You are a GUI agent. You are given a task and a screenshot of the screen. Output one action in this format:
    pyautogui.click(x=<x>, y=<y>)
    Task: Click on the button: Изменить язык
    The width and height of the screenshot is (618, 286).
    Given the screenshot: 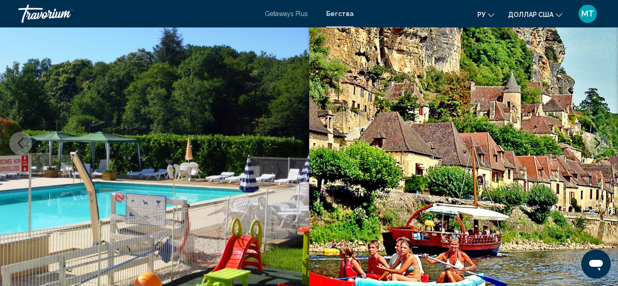 What is the action you would take?
    pyautogui.click(x=486, y=14)
    